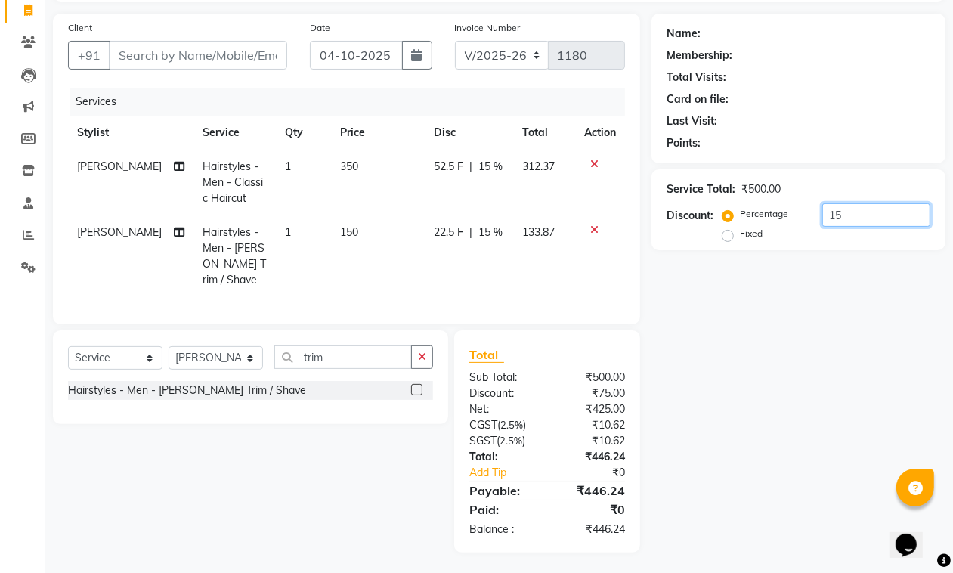 This screenshot has height=573, width=953. Describe the element at coordinates (544, 132) in the screenshot. I see `th: Total` at that location.